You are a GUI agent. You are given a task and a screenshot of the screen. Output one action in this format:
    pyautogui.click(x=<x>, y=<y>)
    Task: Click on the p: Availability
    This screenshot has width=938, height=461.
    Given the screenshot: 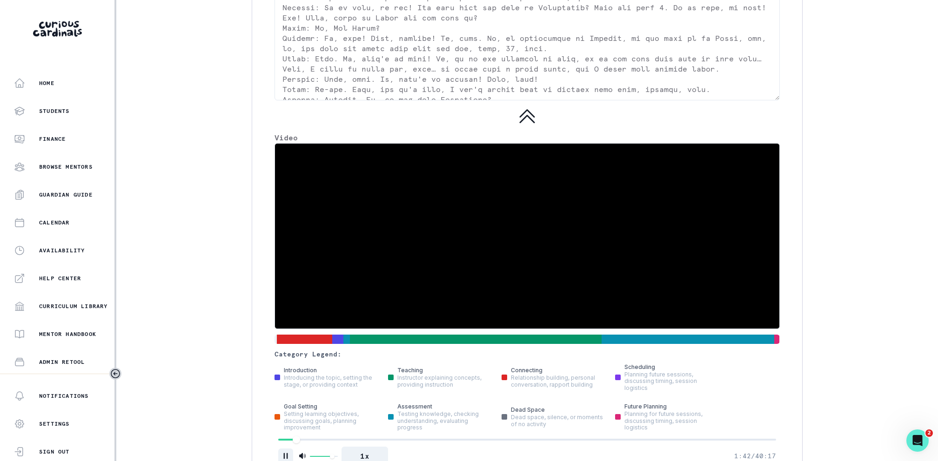 What is the action you would take?
    pyautogui.click(x=62, y=251)
    